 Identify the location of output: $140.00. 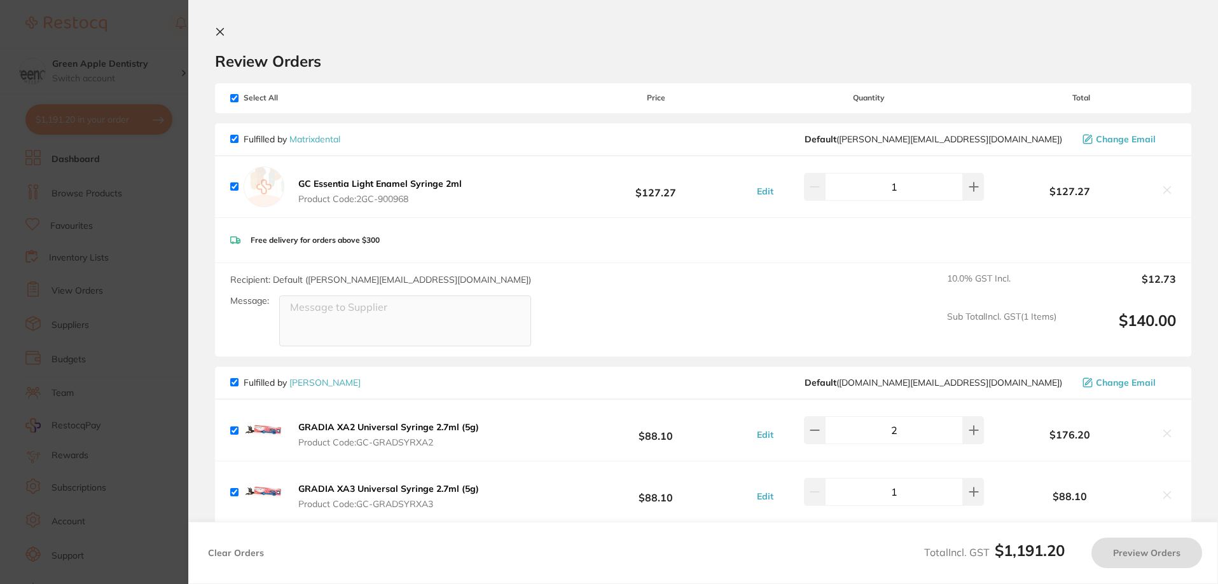
(1121, 329).